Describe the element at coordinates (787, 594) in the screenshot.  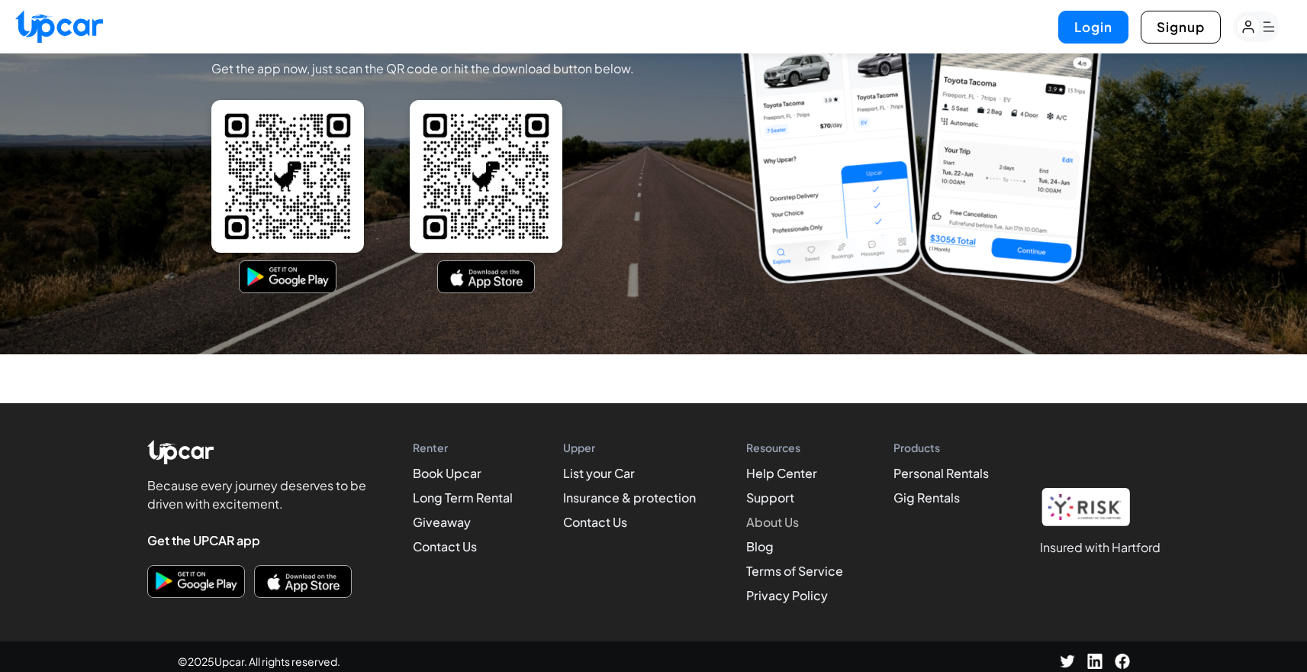
I see `a: Privacy Policy` at that location.